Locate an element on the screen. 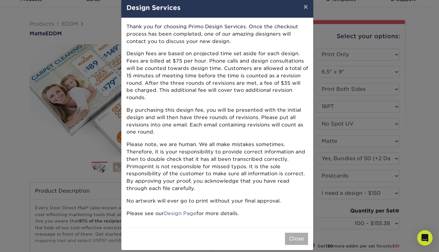 The width and height of the screenshot is (439, 252). a: Design Page is located at coordinates (180, 213).